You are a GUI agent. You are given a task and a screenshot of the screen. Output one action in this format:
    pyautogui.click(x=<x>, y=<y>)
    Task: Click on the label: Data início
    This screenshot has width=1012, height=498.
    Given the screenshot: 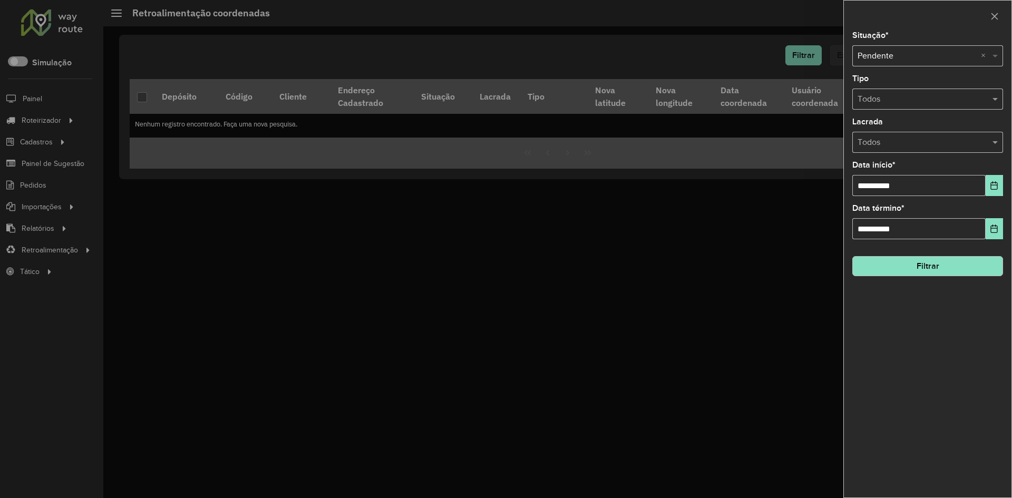 What is the action you would take?
    pyautogui.click(x=874, y=165)
    